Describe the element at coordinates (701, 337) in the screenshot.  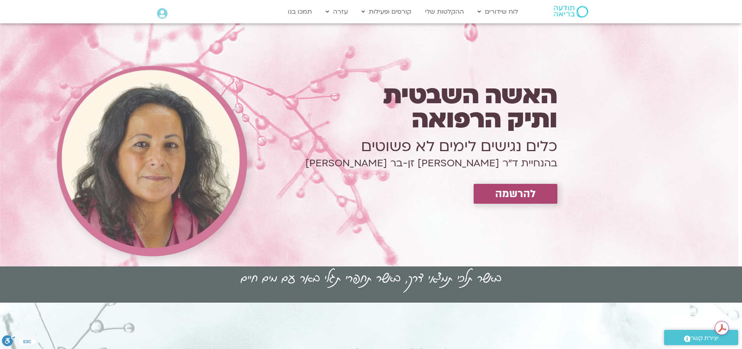
I see `a: יצירת קשר` at that location.